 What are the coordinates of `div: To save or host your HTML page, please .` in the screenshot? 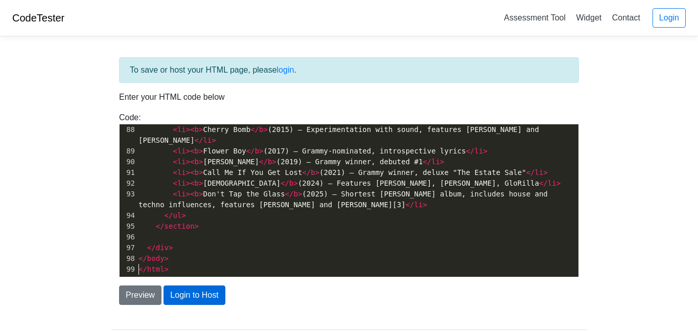 It's located at (349, 70).